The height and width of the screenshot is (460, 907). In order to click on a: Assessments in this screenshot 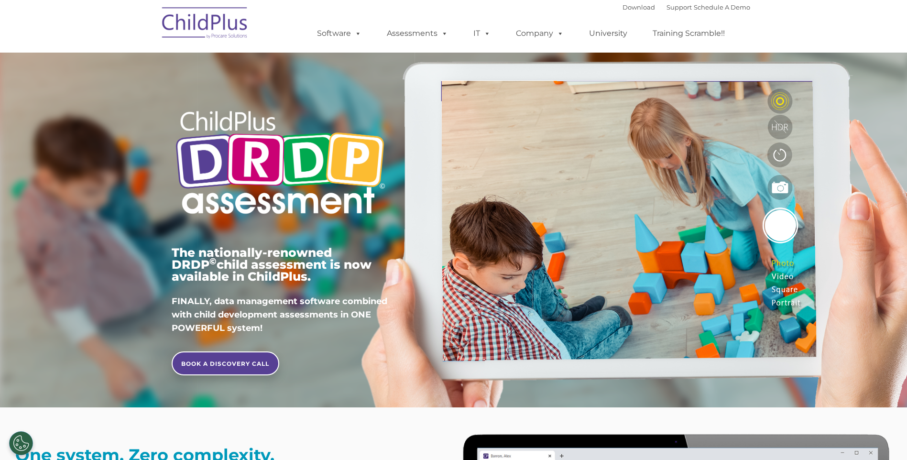, I will do `click(418, 33)`.